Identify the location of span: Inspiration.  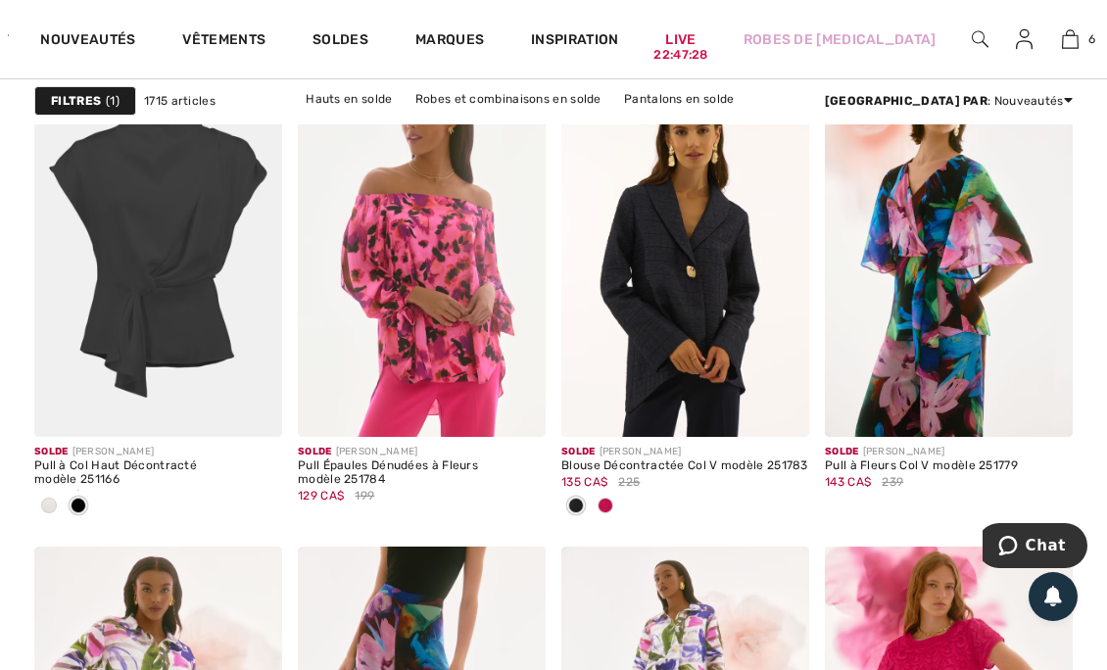
(574, 41).